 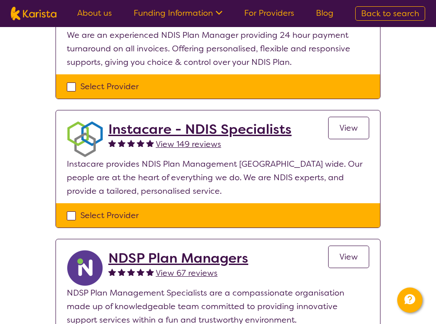 What do you see at coordinates (390, 14) in the screenshot?
I see `span: Back to search` at bounding box center [390, 14].